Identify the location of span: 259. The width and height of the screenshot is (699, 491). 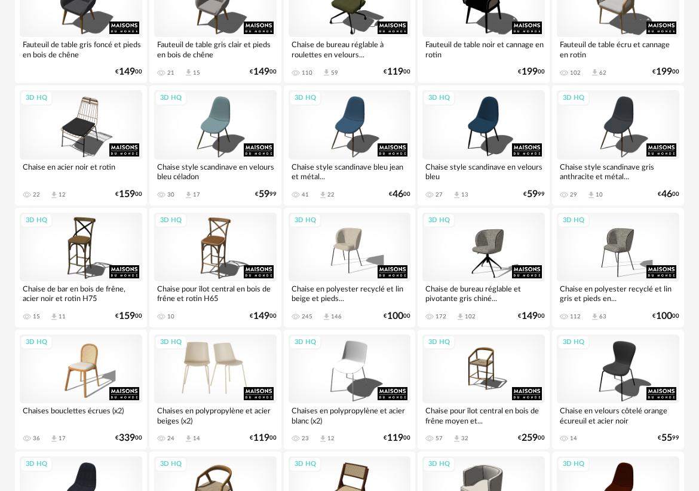
(529, 438).